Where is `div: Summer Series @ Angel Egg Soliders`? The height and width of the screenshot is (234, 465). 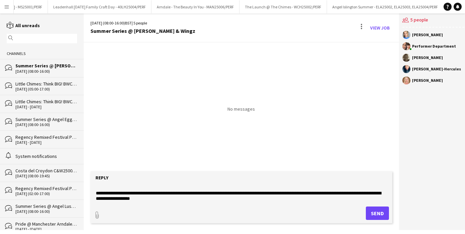
div: Summer Series @ Angel Egg Soliders is located at coordinates (46, 119).